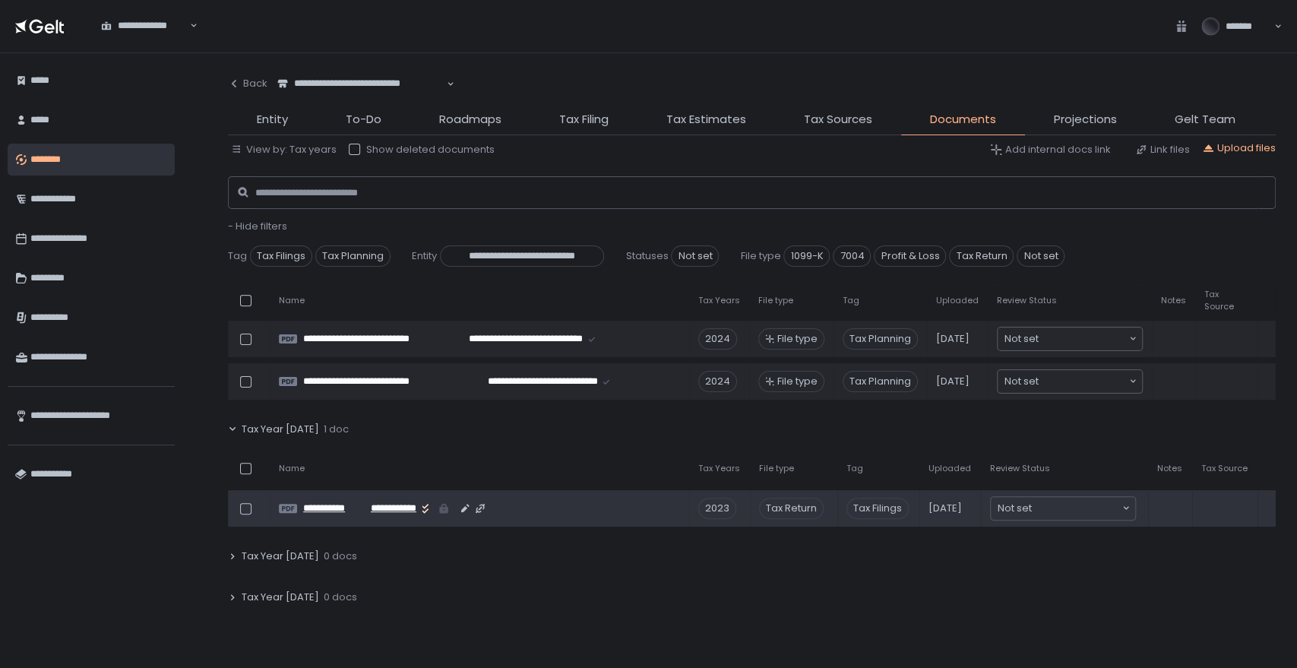 The width and height of the screenshot is (1297, 668). Describe the element at coordinates (806, 256) in the screenshot. I see `span: 1099-K` at that location.